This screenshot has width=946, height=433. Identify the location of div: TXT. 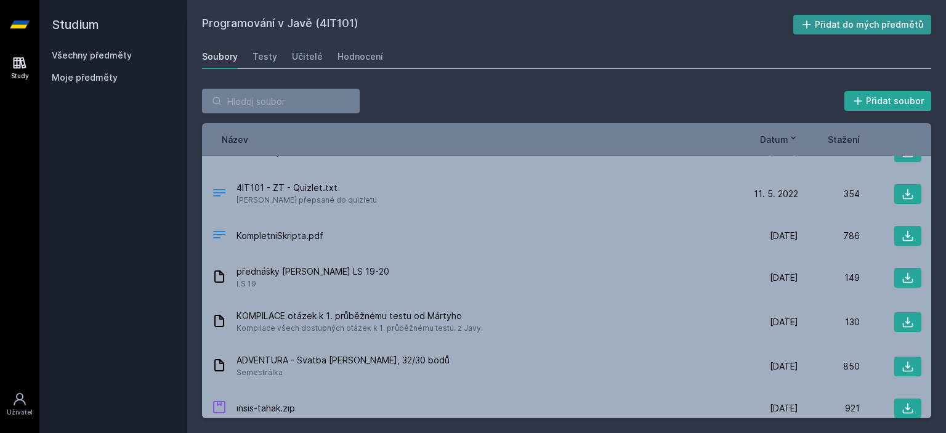
(219, 194).